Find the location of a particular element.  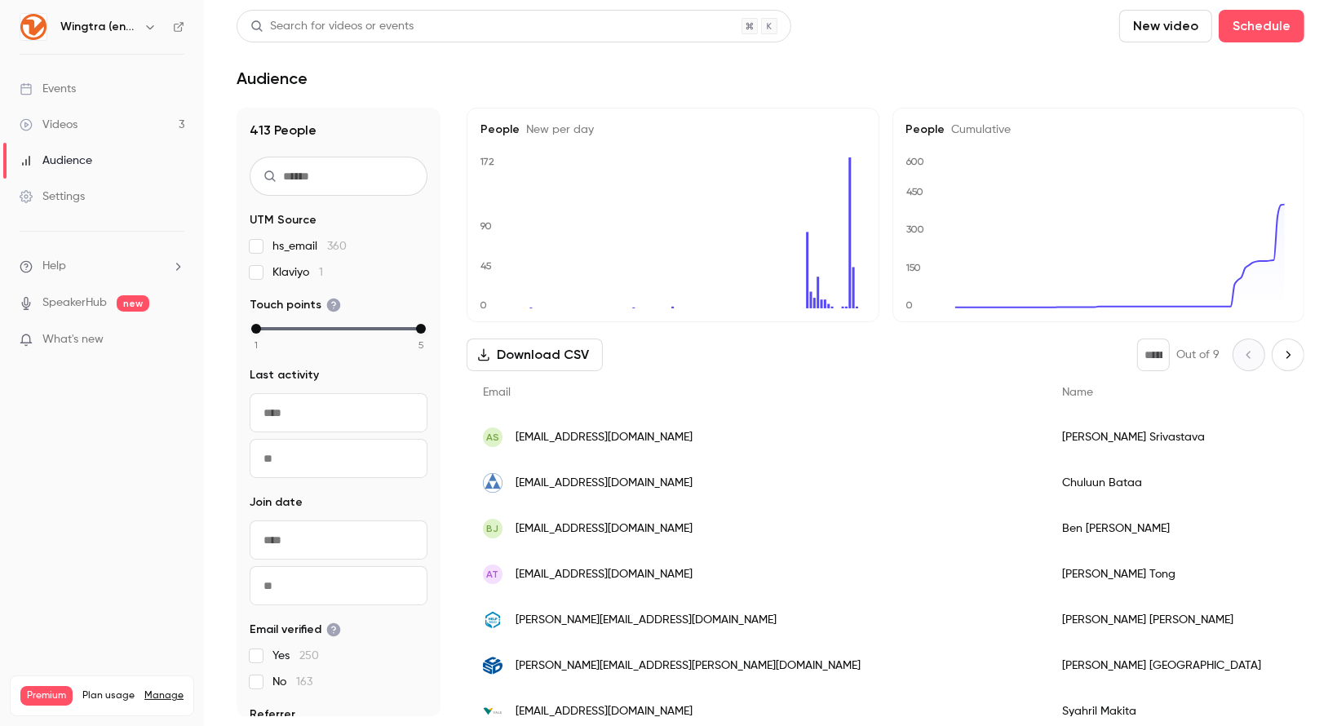

div: Search for videos or events is located at coordinates (332, 26).